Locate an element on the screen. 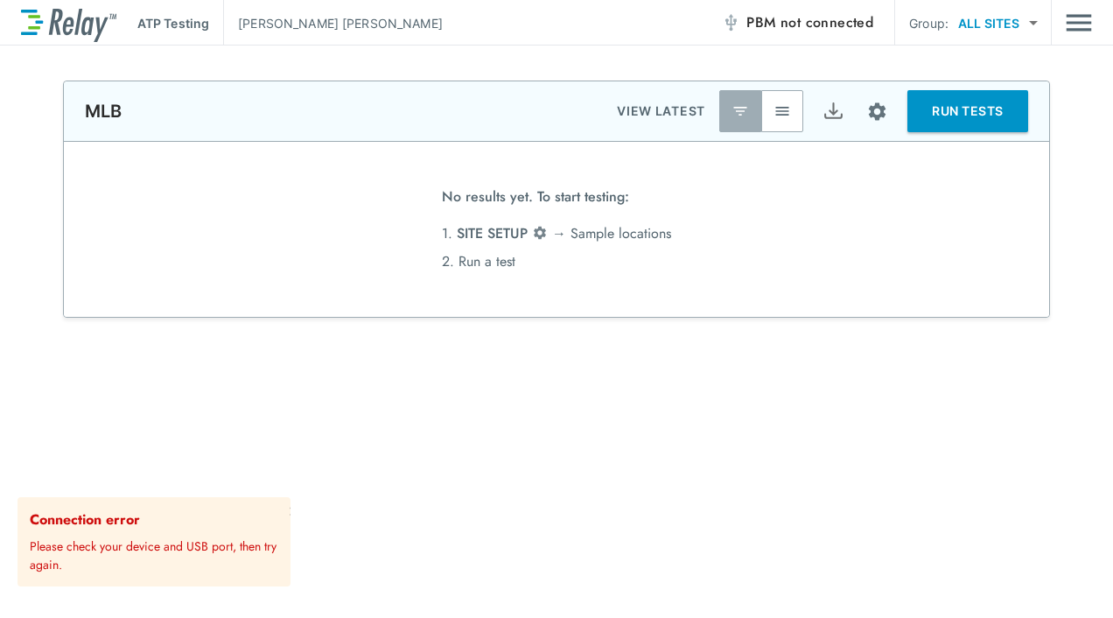  img: Offline Icon is located at coordinates (731, 23).